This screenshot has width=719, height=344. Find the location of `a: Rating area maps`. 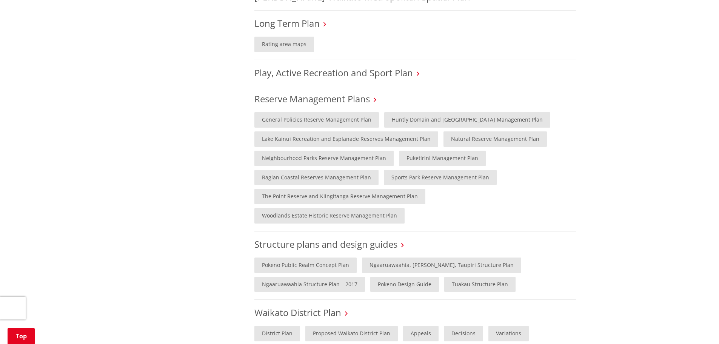

a: Rating area maps is located at coordinates (284, 44).